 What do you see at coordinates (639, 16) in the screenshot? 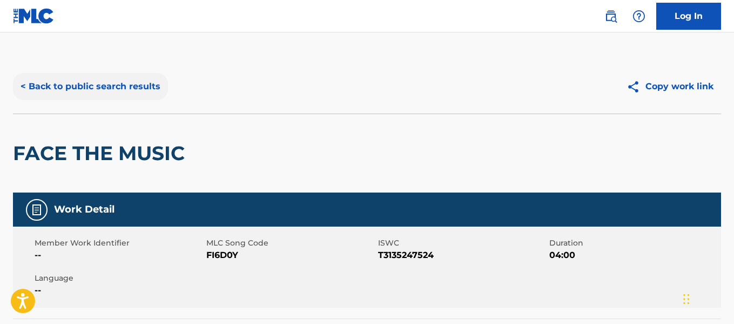
I see `div: Help` at bounding box center [639, 16].